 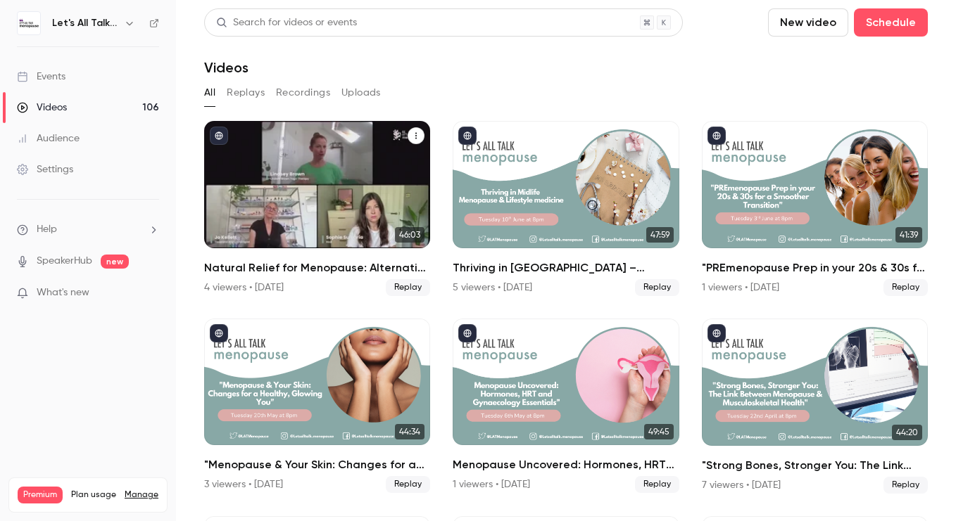 What do you see at coordinates (46, 229) in the screenshot?
I see `span: Help` at bounding box center [46, 229].